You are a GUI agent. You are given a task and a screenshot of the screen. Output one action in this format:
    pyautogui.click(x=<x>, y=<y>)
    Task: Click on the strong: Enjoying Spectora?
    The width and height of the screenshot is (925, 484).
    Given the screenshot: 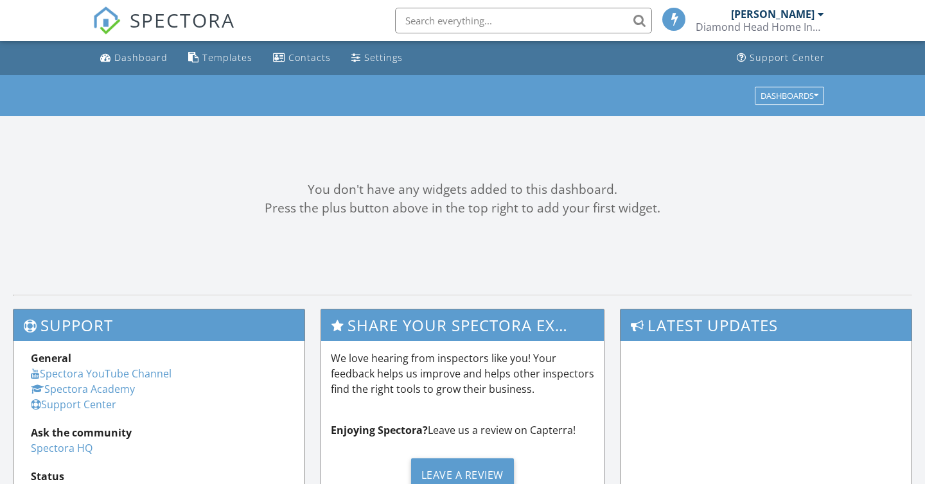 What is the action you would take?
    pyautogui.click(x=379, y=430)
    